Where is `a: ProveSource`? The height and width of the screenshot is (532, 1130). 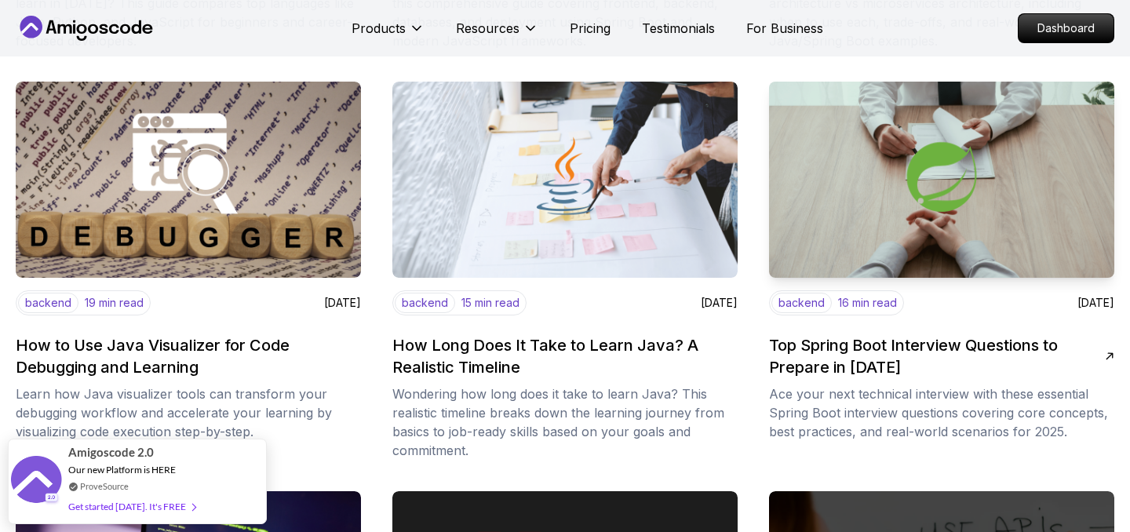
a: ProveSource is located at coordinates (104, 486).